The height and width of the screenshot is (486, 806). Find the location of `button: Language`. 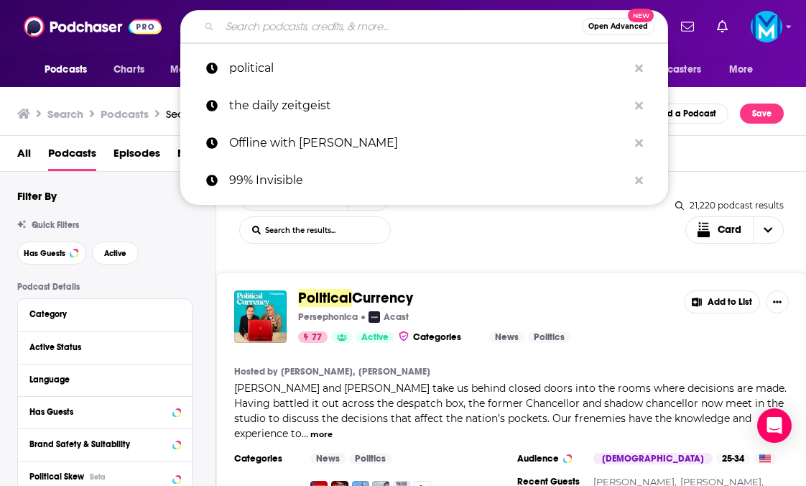

button: Language is located at coordinates (105, 379).